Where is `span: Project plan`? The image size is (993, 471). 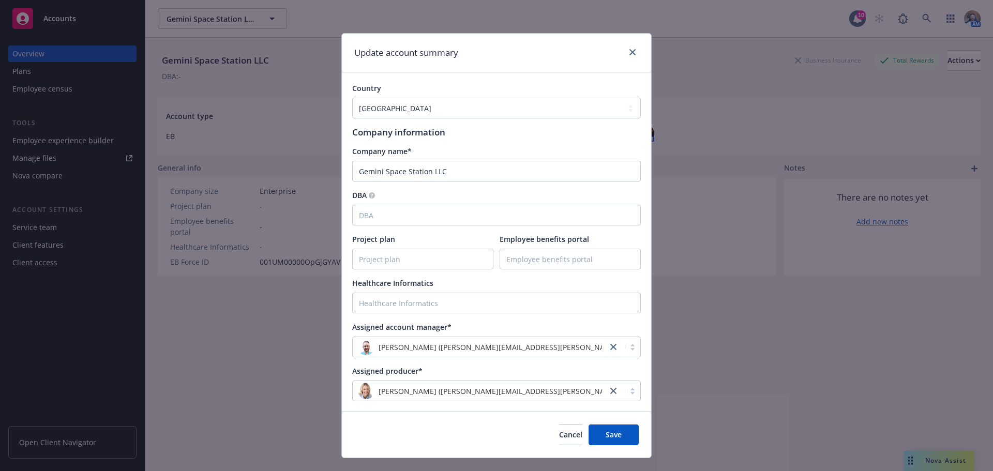 span: Project plan is located at coordinates (373, 239).